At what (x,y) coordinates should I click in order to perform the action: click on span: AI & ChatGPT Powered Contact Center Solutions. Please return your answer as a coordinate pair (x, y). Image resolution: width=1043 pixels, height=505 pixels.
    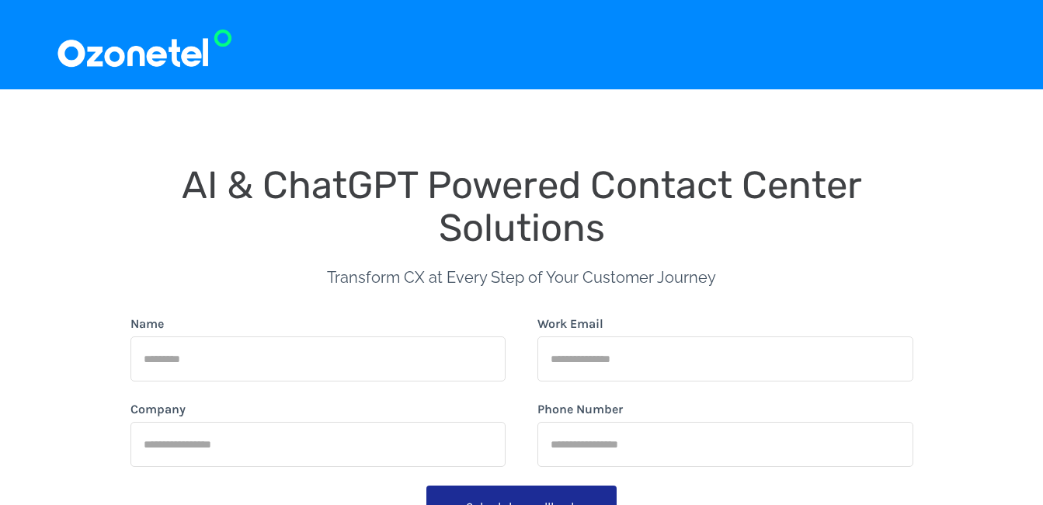
    Looking at the image, I should click on (527, 206).